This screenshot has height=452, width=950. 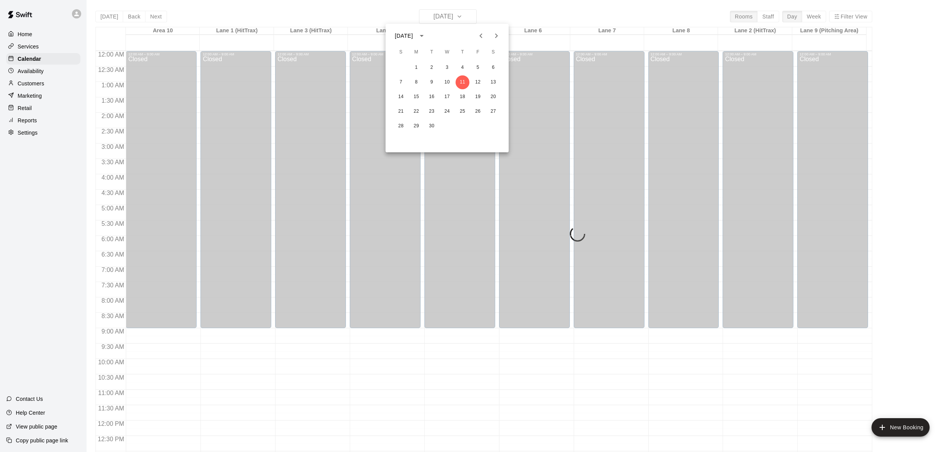 I want to click on button: 14, so click(x=401, y=97).